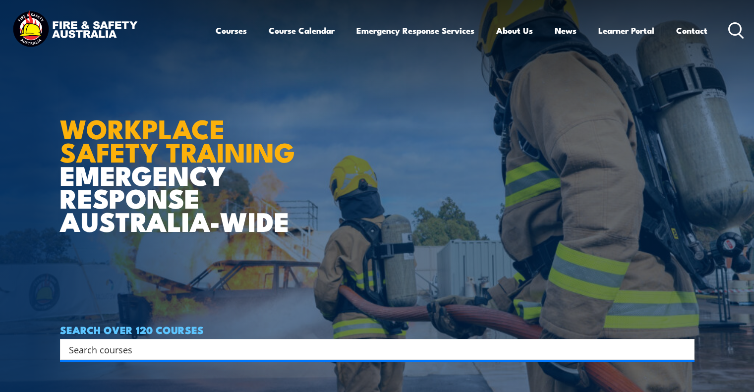  I want to click on input: Search input, so click(371, 350).